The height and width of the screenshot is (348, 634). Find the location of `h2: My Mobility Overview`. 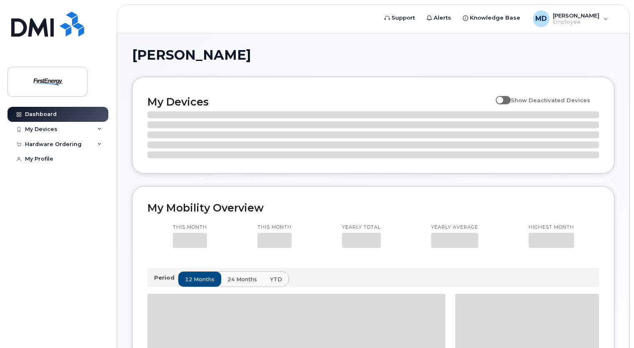

h2: My Mobility Overview is located at coordinates (373, 208).